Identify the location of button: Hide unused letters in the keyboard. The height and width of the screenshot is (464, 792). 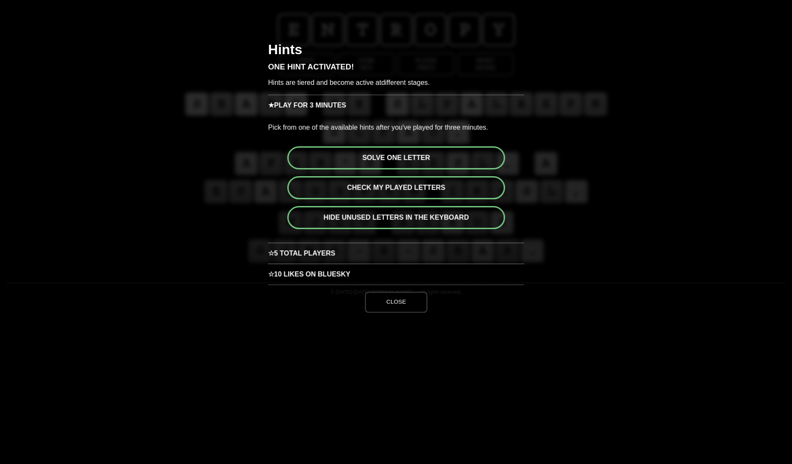
(396, 218).